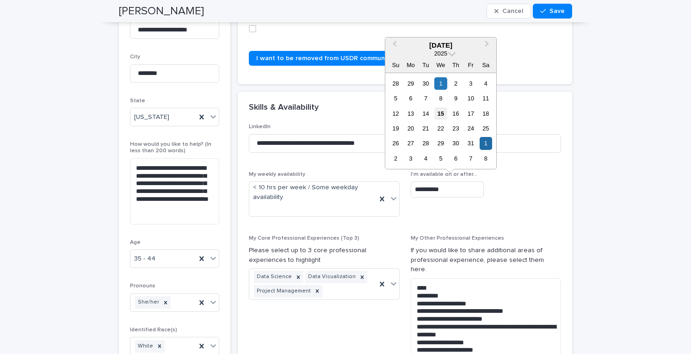 The image size is (691, 354). What do you see at coordinates (394, 46) in the screenshot?
I see `button: Previous Month` at bounding box center [394, 46].